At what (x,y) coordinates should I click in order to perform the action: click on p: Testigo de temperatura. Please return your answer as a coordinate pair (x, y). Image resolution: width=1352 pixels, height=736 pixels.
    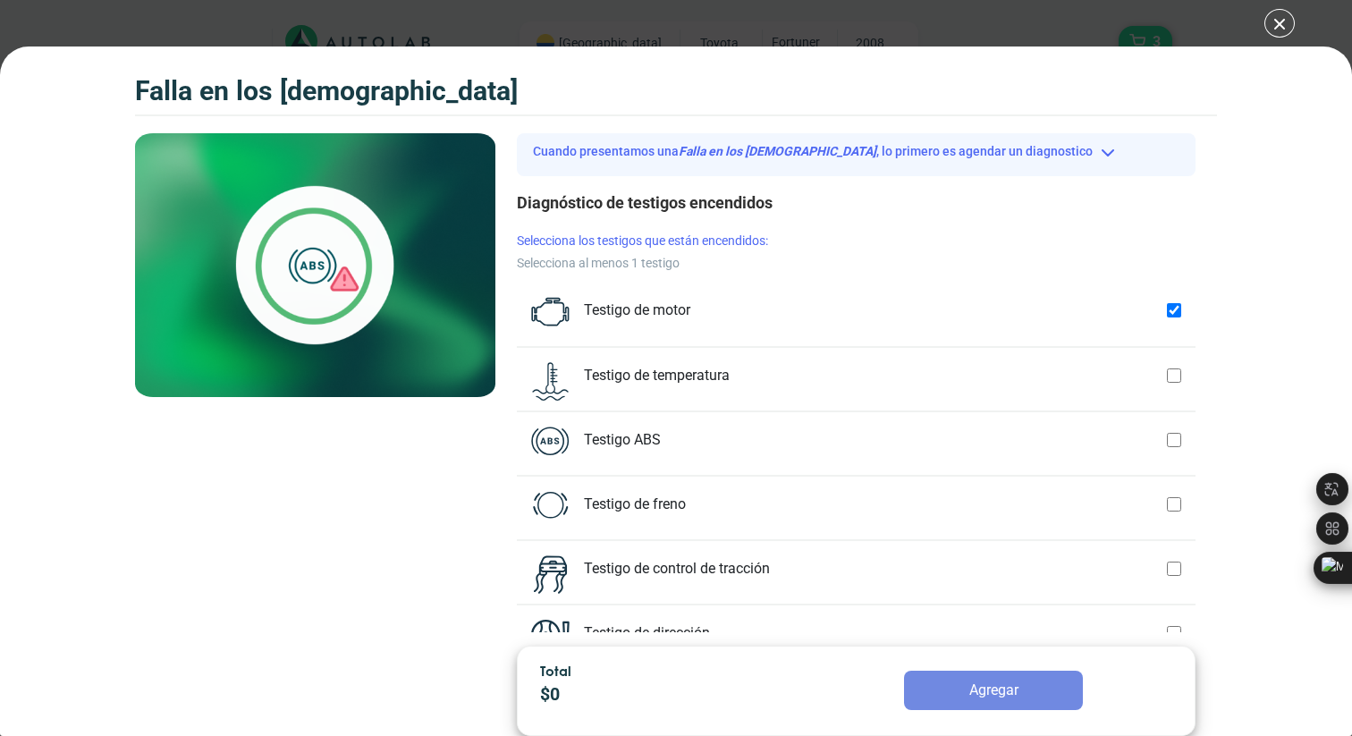
    Looking at the image, I should click on (875, 374).